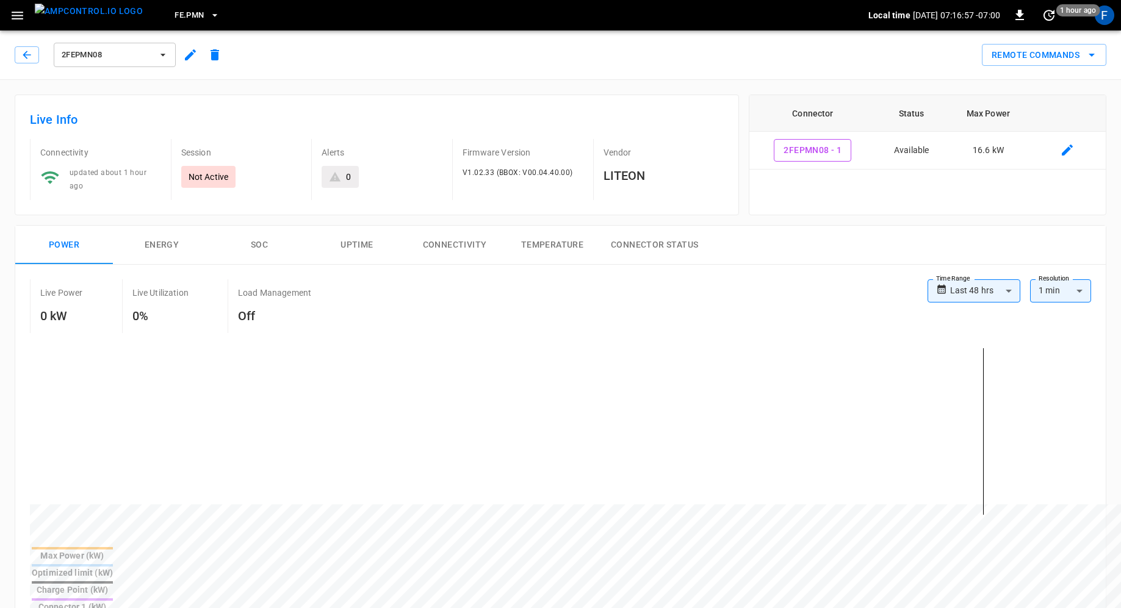 The height and width of the screenshot is (608, 1121). I want to click on h6: LITEON, so click(664, 176).